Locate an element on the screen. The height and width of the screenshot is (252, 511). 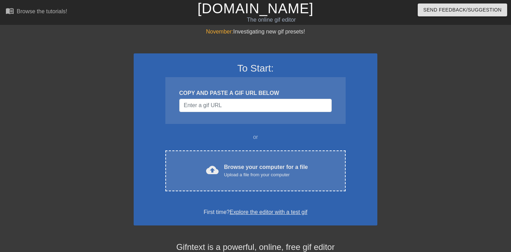
div: COPY AND PASTE A GIF URL BELOW is located at coordinates (256, 93).